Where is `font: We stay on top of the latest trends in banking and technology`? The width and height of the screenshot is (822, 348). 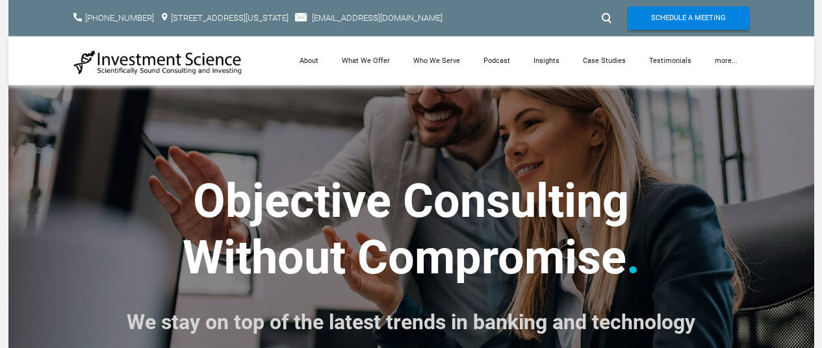 font: We stay on top of the latest trends in banking and technology is located at coordinates (411, 322).